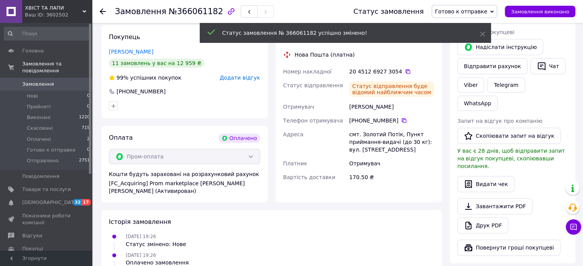 This screenshot has height=266, width=583. What do you see at coordinates (506, 85) in the screenshot?
I see `a: Telegram` at bounding box center [506, 85].